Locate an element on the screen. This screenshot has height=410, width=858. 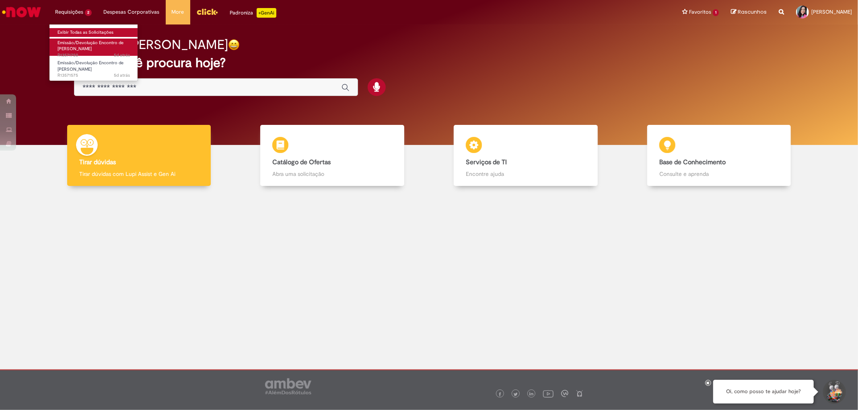
span: Rascunhos is located at coordinates (752, 12).